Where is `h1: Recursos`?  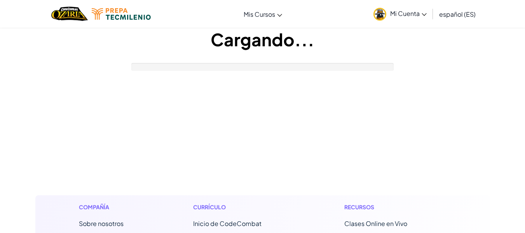 h1: Recursos is located at coordinates (395, 207).